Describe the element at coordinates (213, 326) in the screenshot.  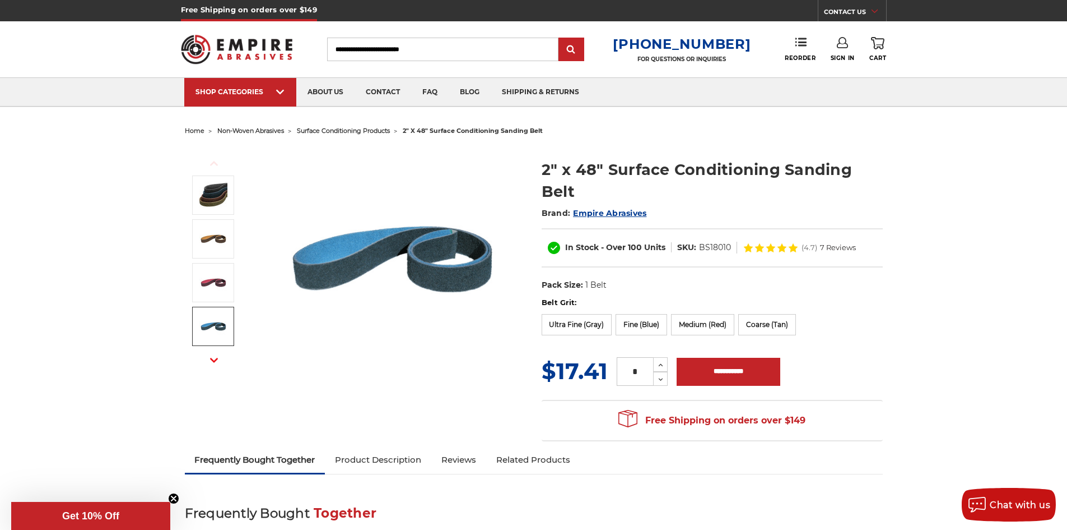
I see `img: 2"x48" Fine Surface Conditioning Belt` at that location.